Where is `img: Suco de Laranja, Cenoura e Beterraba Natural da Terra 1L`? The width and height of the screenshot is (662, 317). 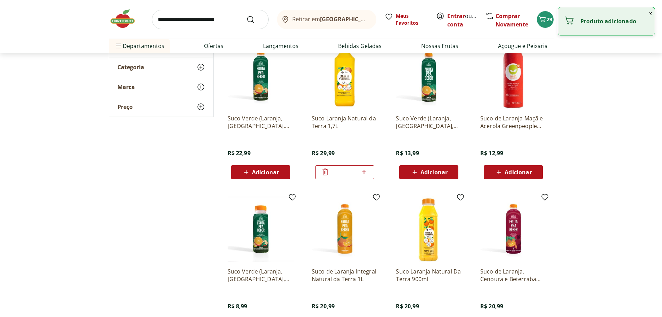 img: Suco de Laranja, Cenoura e Beterraba Natural da Terra 1L is located at coordinates (514, 229).